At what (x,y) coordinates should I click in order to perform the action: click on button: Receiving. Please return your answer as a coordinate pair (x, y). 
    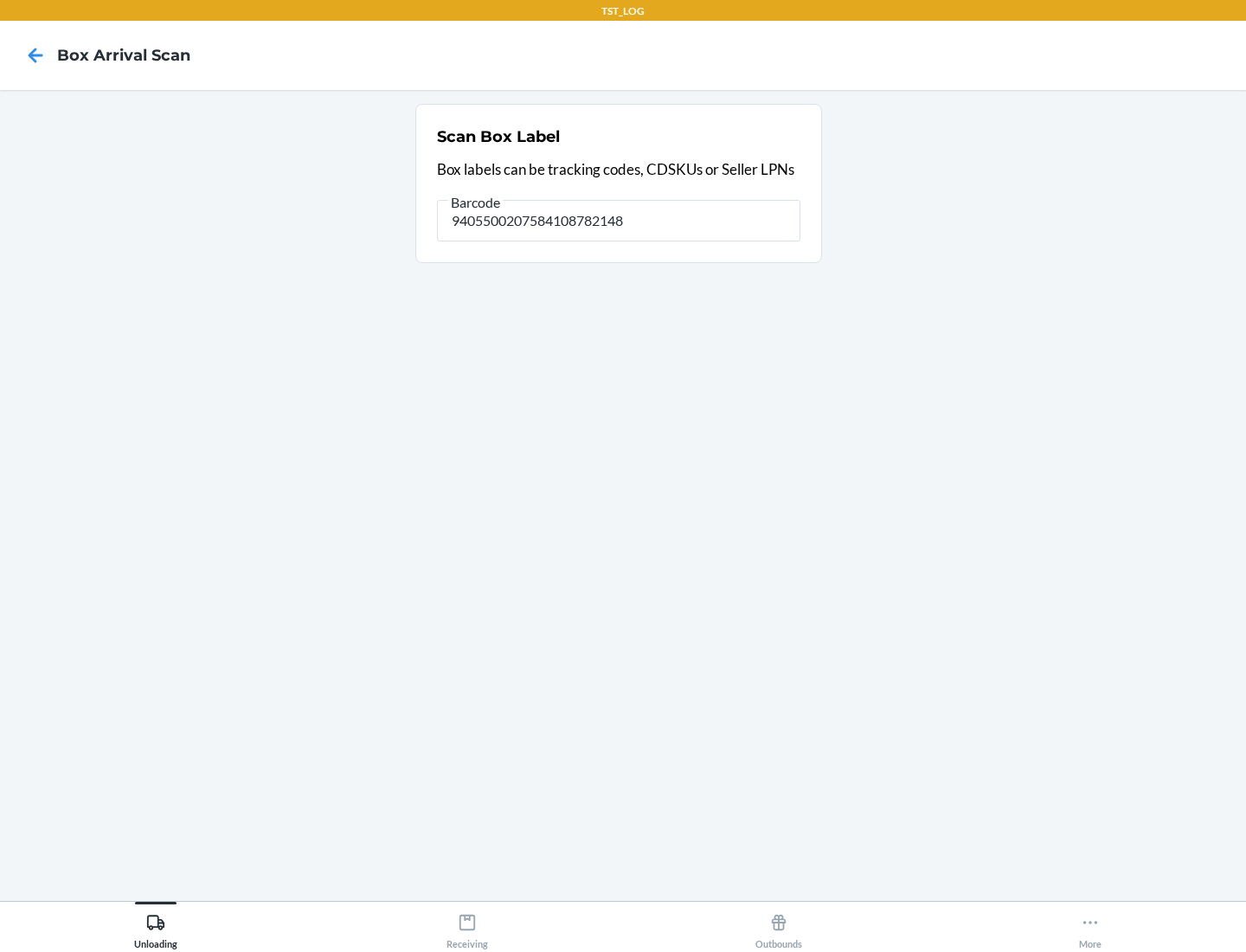
    Looking at the image, I should click on (467, 925).